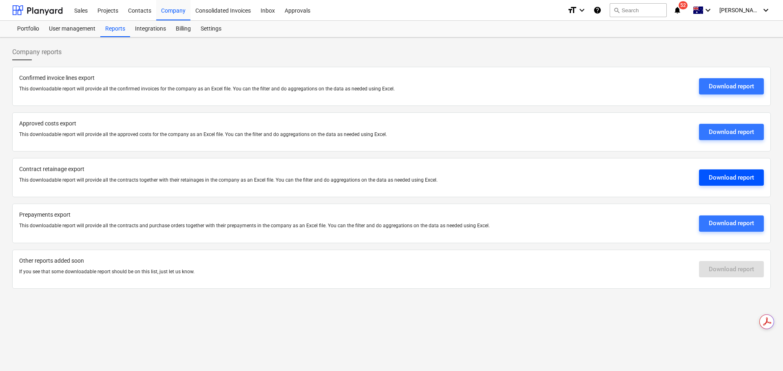 This screenshot has width=783, height=371. What do you see at coordinates (211, 29) in the screenshot?
I see `div: Settings` at bounding box center [211, 29].